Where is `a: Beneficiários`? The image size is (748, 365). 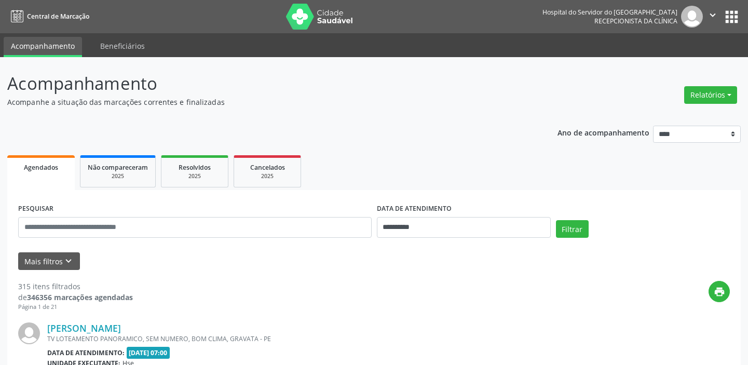 a: Beneficiários is located at coordinates (122, 46).